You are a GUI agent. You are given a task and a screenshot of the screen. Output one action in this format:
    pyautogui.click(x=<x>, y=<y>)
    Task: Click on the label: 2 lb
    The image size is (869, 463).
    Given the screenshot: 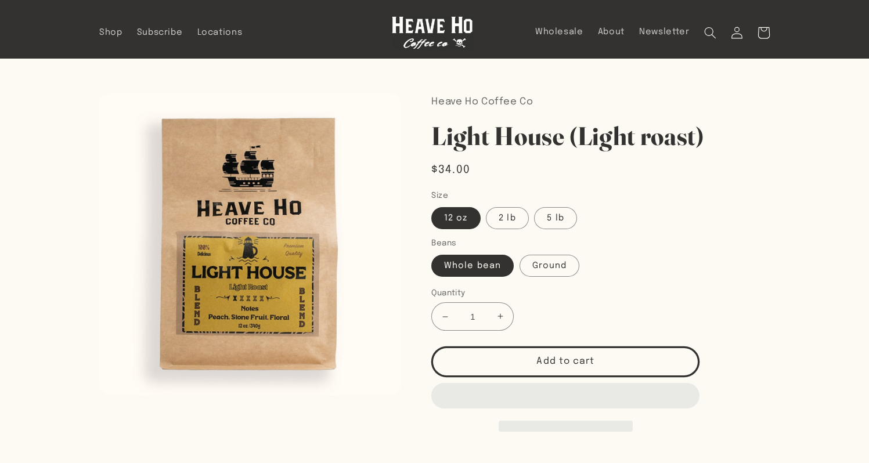 What is the action you would take?
    pyautogui.click(x=507, y=218)
    